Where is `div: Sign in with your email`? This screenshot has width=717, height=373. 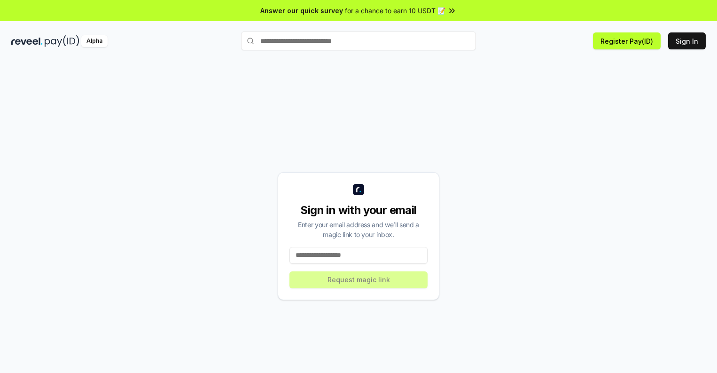
div: Sign in with your email is located at coordinates (359, 210).